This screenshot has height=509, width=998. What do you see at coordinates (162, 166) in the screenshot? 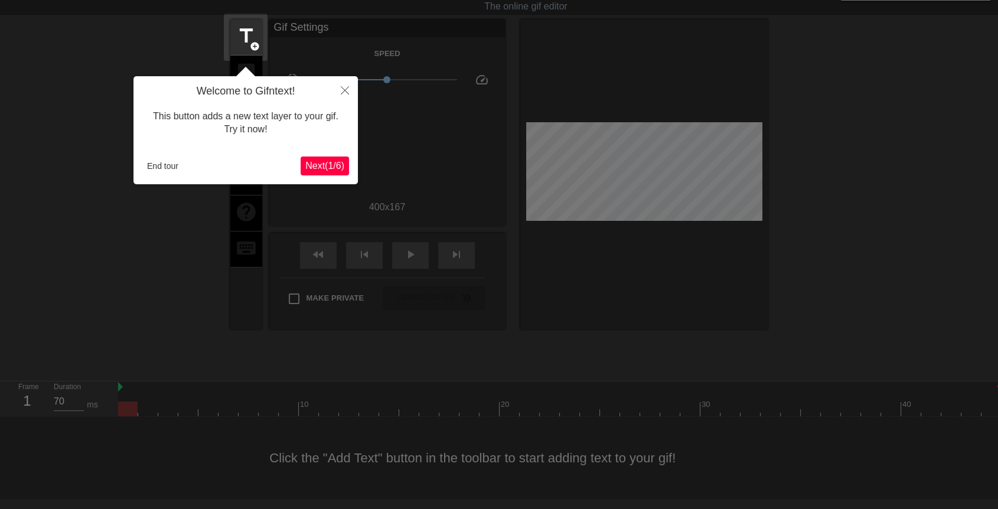
I see `button: End tour` at bounding box center [162, 166].